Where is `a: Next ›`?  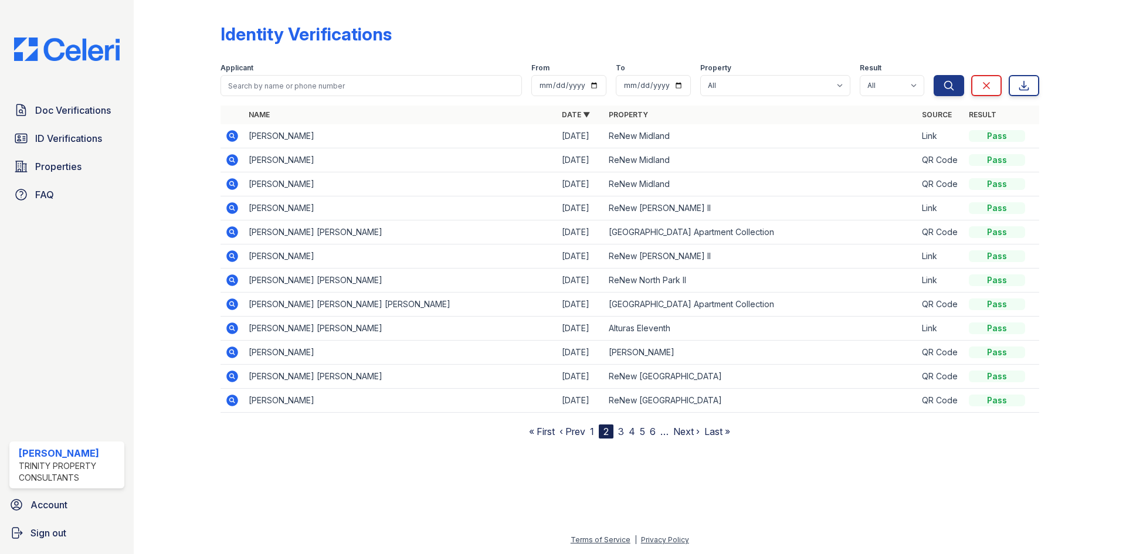
a: Next › is located at coordinates (686, 432).